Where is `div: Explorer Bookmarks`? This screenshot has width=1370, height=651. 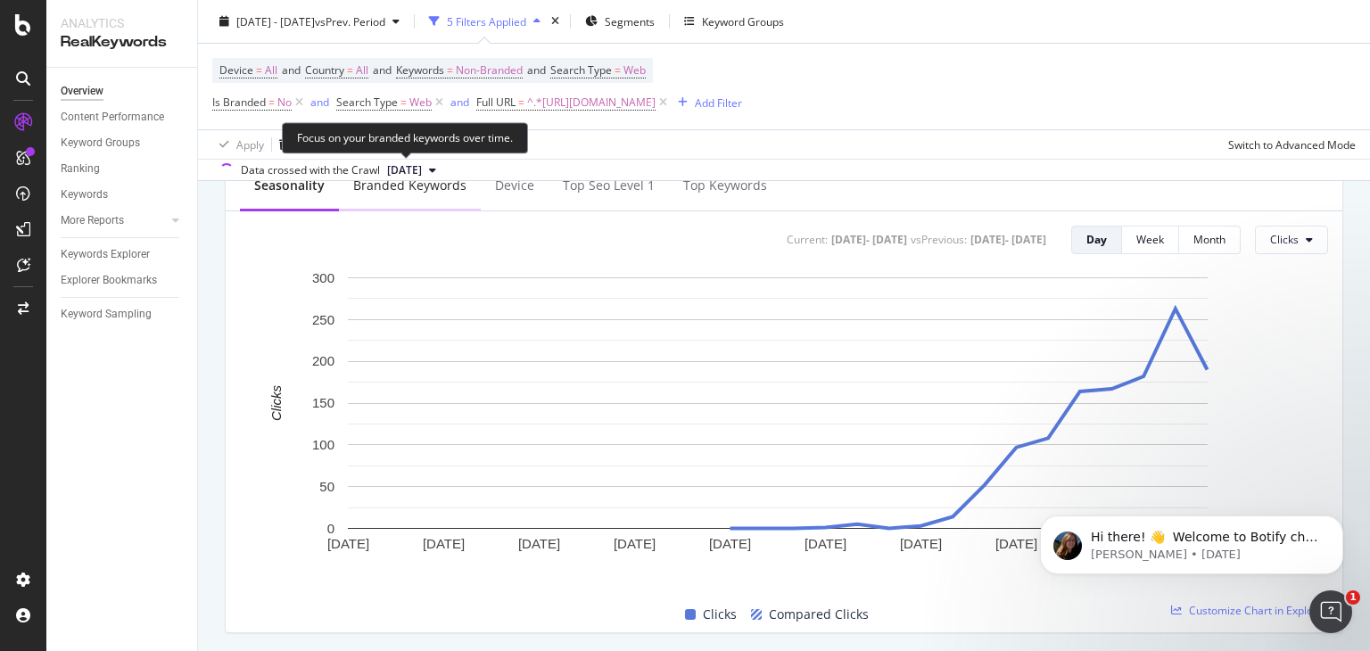
div: Explorer Bookmarks is located at coordinates (109, 280).